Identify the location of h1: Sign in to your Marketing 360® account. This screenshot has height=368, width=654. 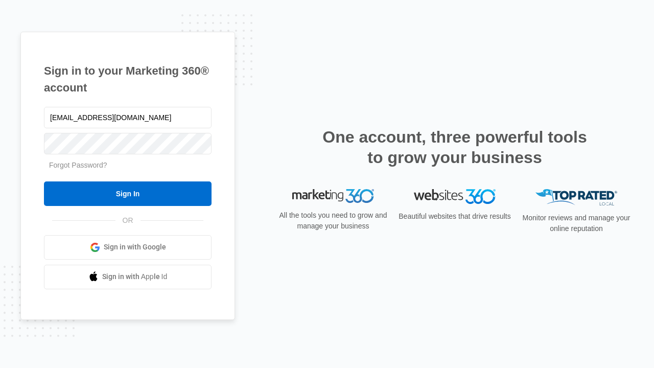
(128, 79).